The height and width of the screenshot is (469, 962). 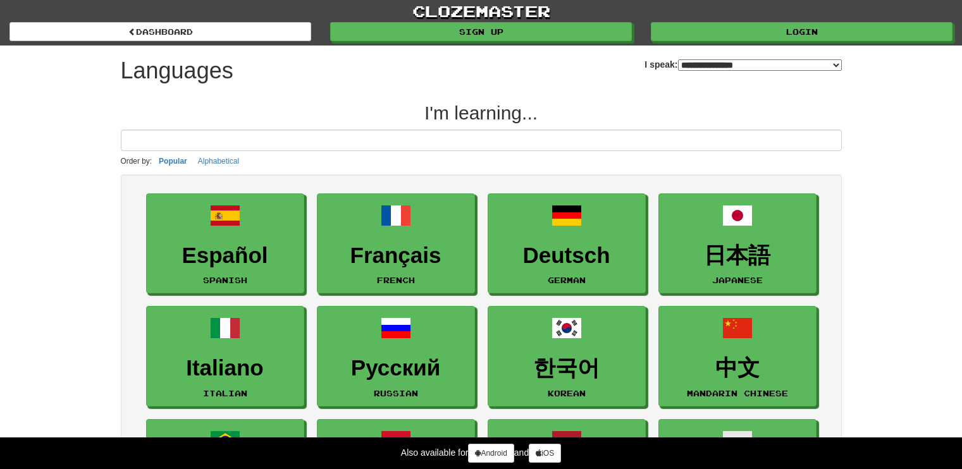 What do you see at coordinates (738, 244) in the screenshot?
I see `a: 日本語Japanese` at bounding box center [738, 244].